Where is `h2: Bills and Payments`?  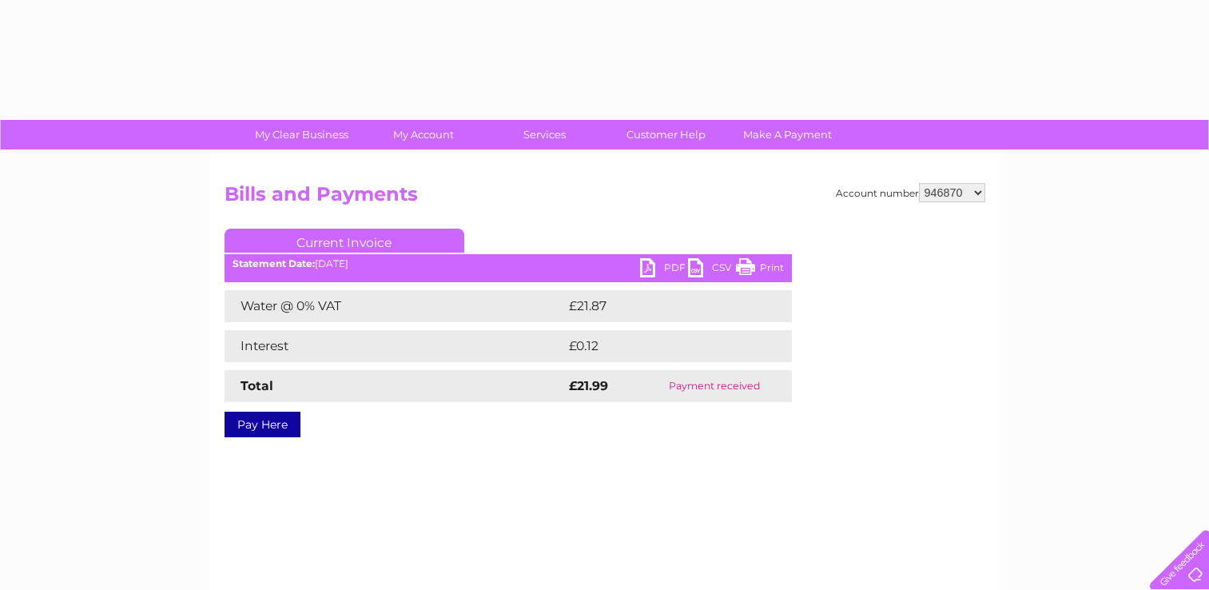
h2: Bills and Payments is located at coordinates (605, 198).